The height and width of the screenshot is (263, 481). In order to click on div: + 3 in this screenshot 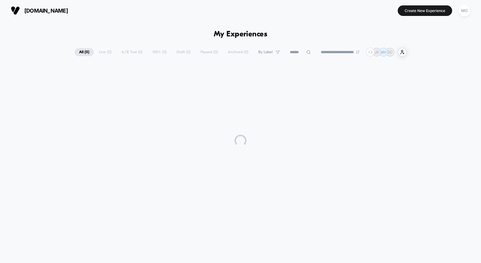, I will do `click(370, 52)`.